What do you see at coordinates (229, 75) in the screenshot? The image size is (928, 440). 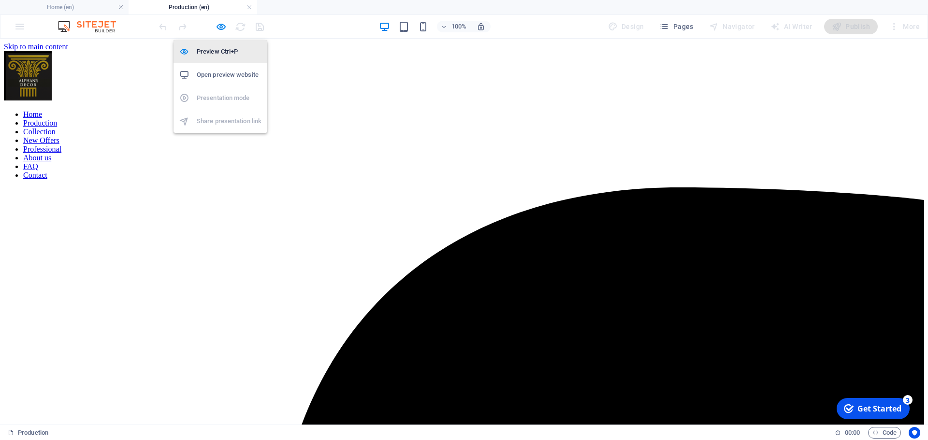 I see `h6: Open preview website` at bounding box center [229, 75].